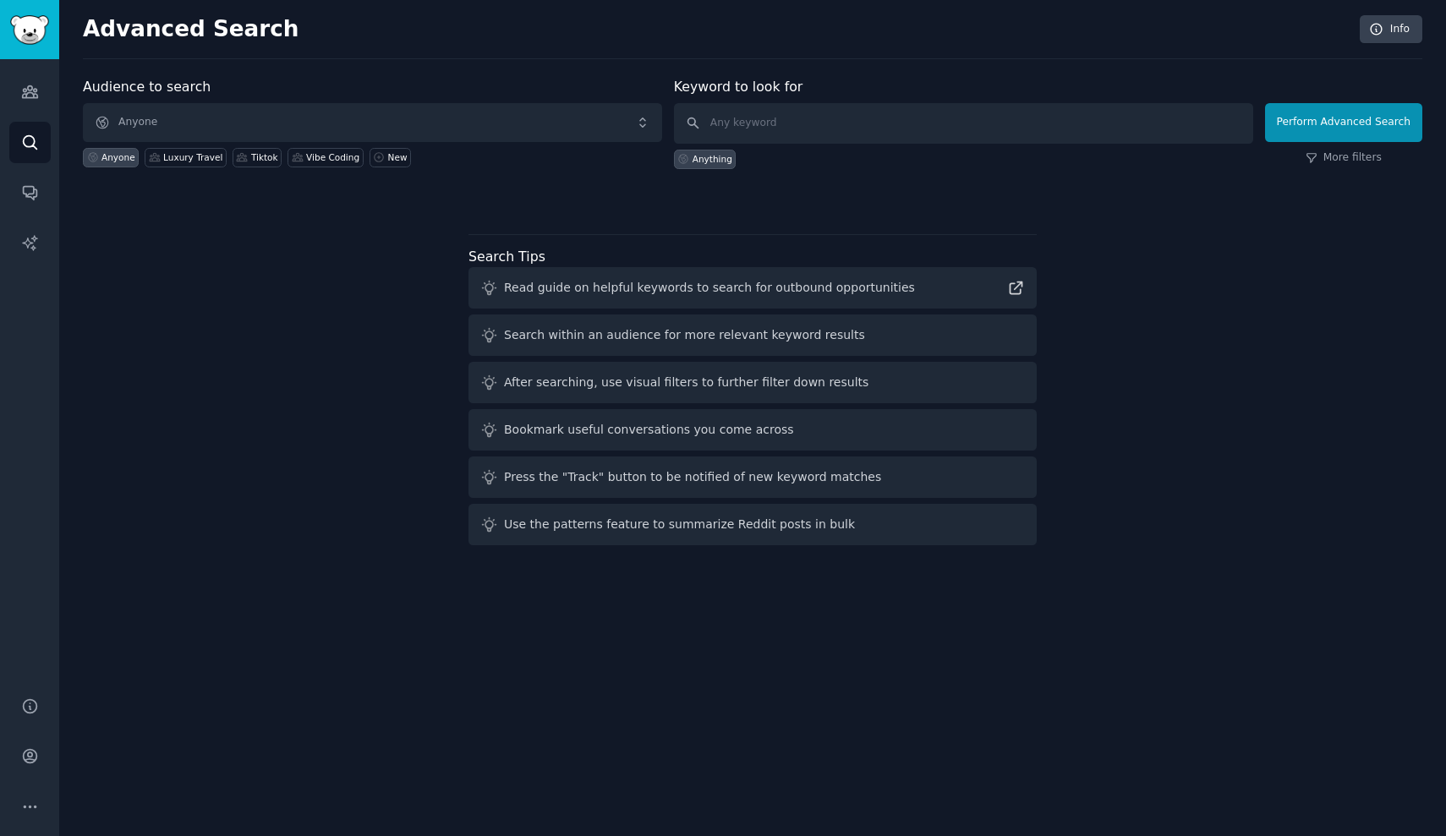  Describe the element at coordinates (397, 157) in the screenshot. I see `div: New` at that location.